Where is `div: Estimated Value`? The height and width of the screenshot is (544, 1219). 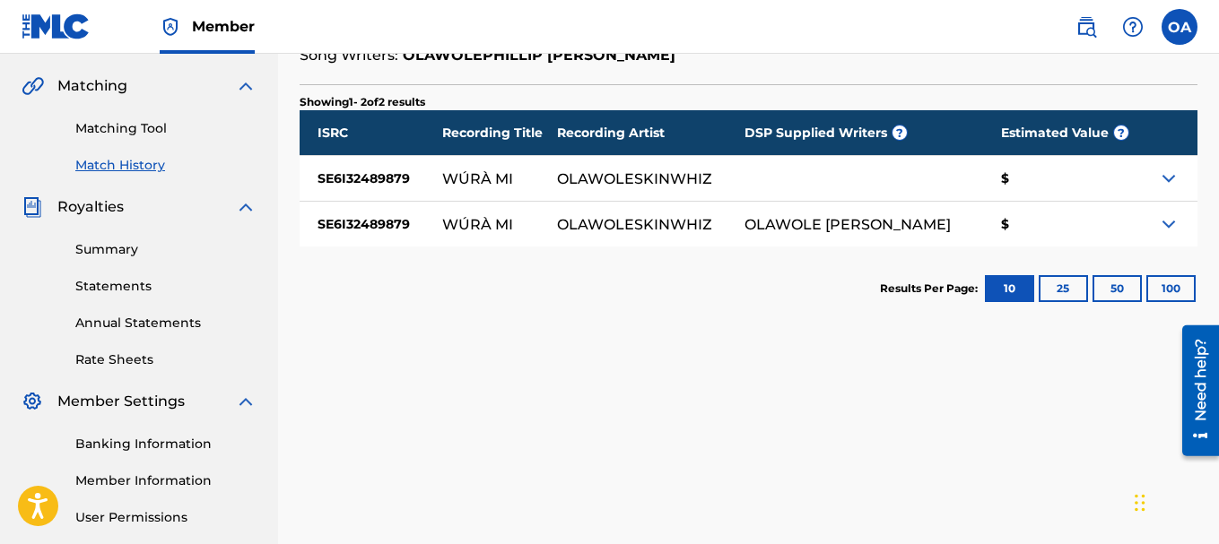 div: Estimated Value is located at coordinates (1063, 133).